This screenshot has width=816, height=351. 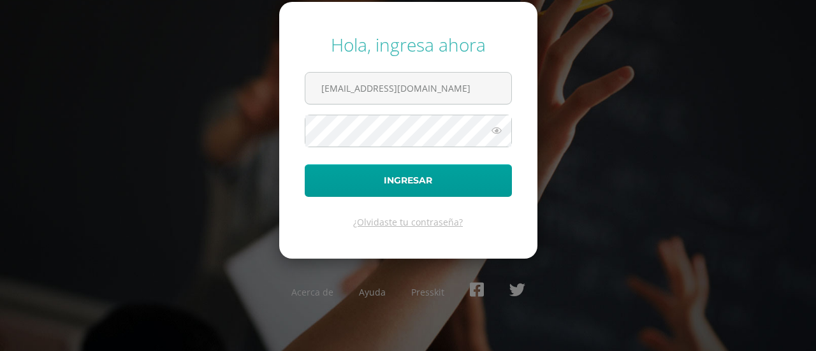 What do you see at coordinates (372, 292) in the screenshot?
I see `a: Ayuda` at bounding box center [372, 292].